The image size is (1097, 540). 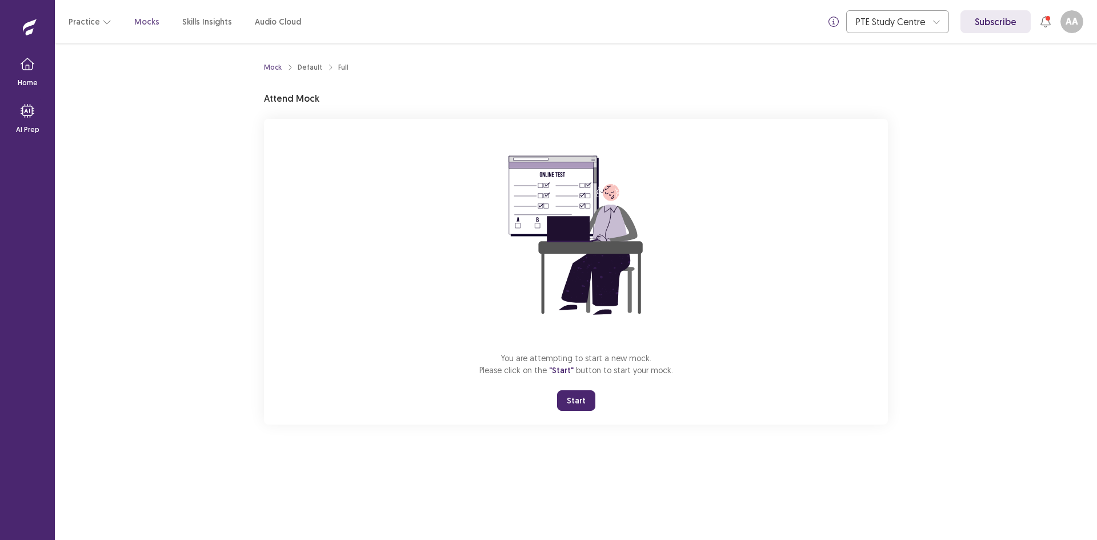 What do you see at coordinates (278, 22) in the screenshot?
I see `a: Audio Cloud` at bounding box center [278, 22].